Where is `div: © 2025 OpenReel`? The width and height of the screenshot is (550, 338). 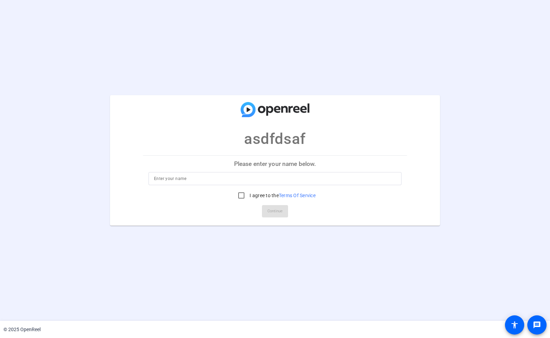 div: © 2025 OpenReel is located at coordinates (22, 329).